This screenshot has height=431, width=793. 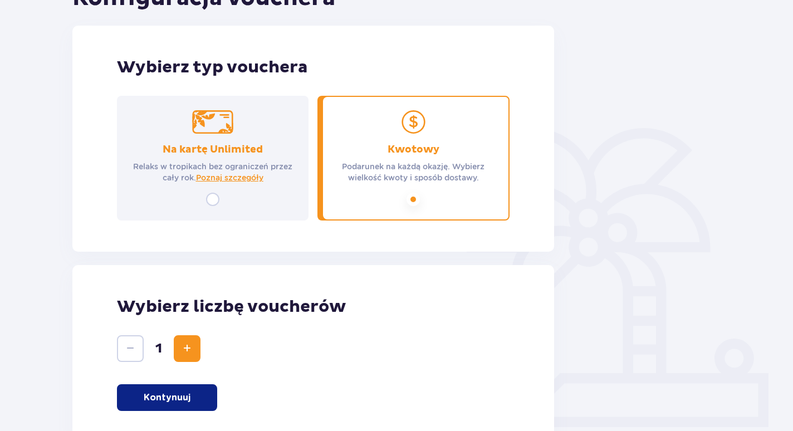 What do you see at coordinates (159, 349) in the screenshot?
I see `span: 1` at bounding box center [159, 349].